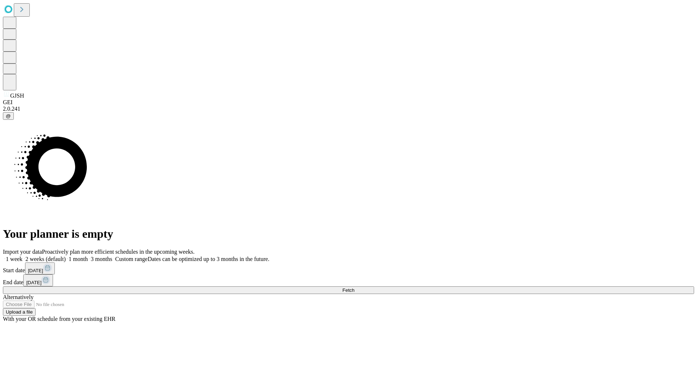 Image resolution: width=697 pixels, height=392 pixels. What do you see at coordinates (19, 312) in the screenshot?
I see `button: Upload a file` at bounding box center [19, 312].